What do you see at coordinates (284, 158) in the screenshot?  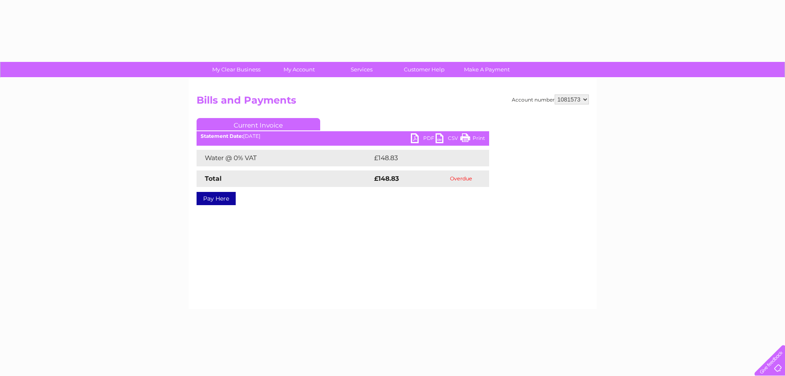 I see `td: Water @ 0% VAT` at bounding box center [284, 158].